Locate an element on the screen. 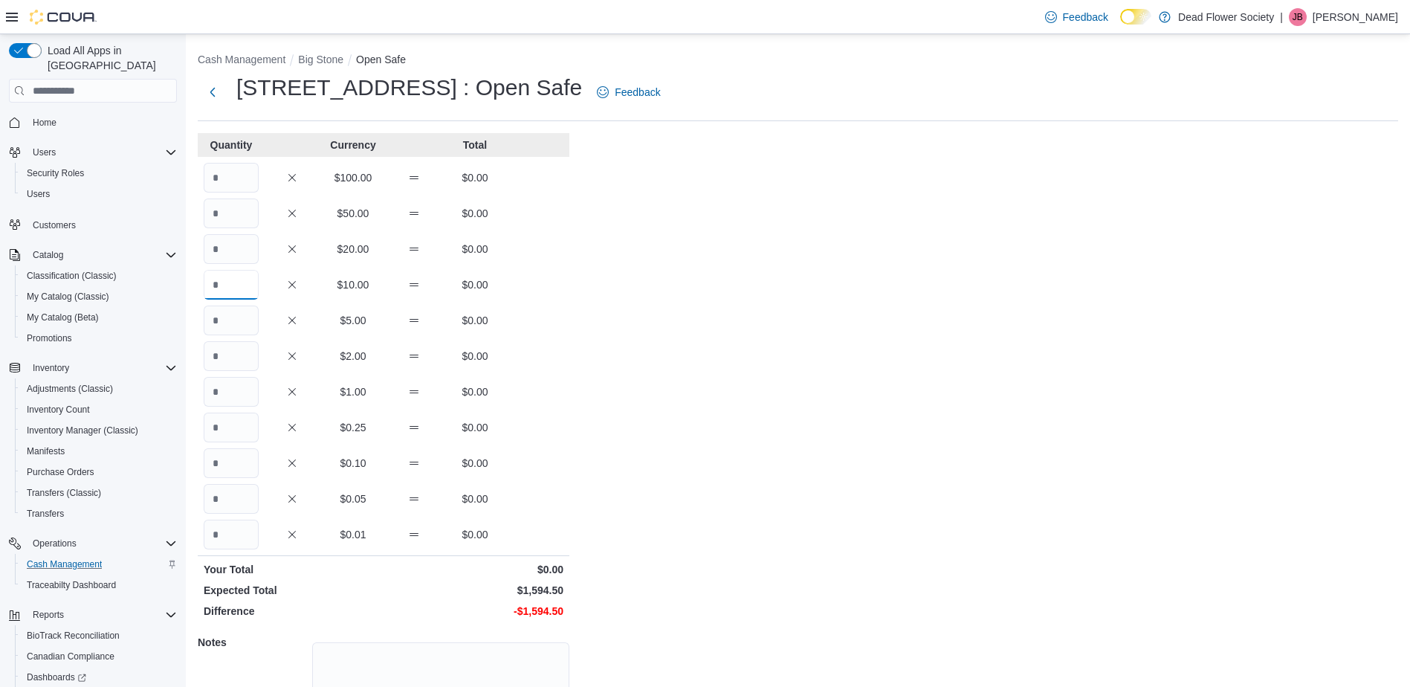  p: $10.00 is located at coordinates (353, 285).